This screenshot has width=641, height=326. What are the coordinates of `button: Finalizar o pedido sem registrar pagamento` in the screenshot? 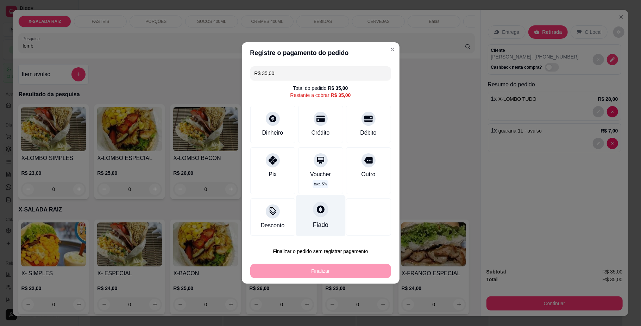 It's located at (321, 251).